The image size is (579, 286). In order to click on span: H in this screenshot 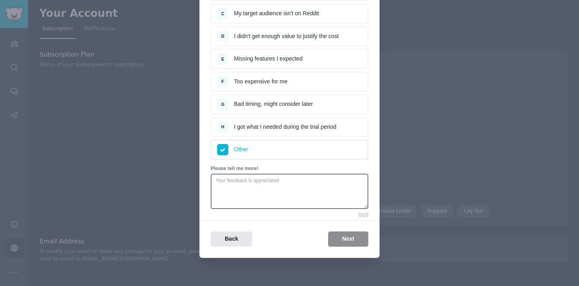, I will do `click(223, 127)`.